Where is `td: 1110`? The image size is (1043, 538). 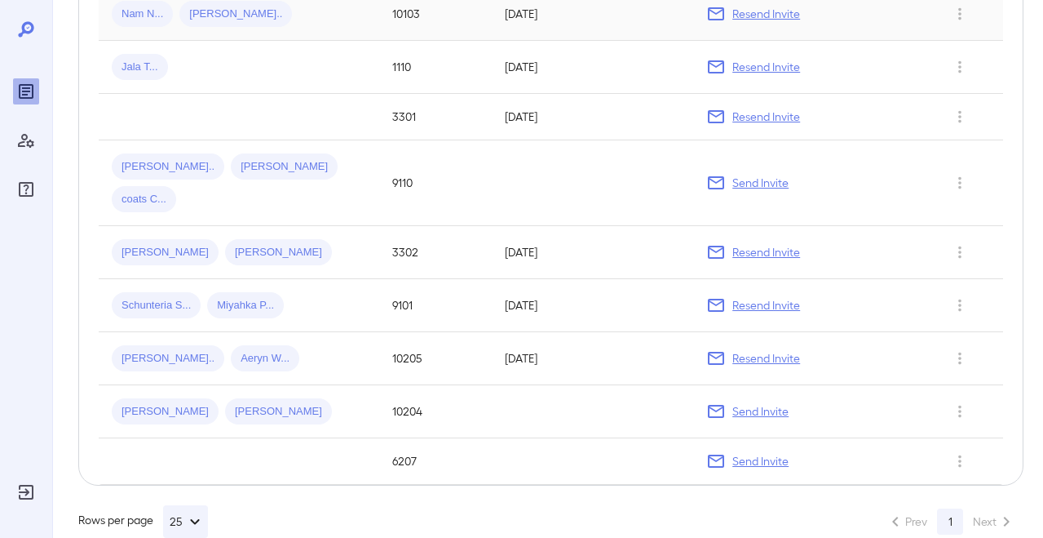
td: 1110 is located at coordinates (436, 67).